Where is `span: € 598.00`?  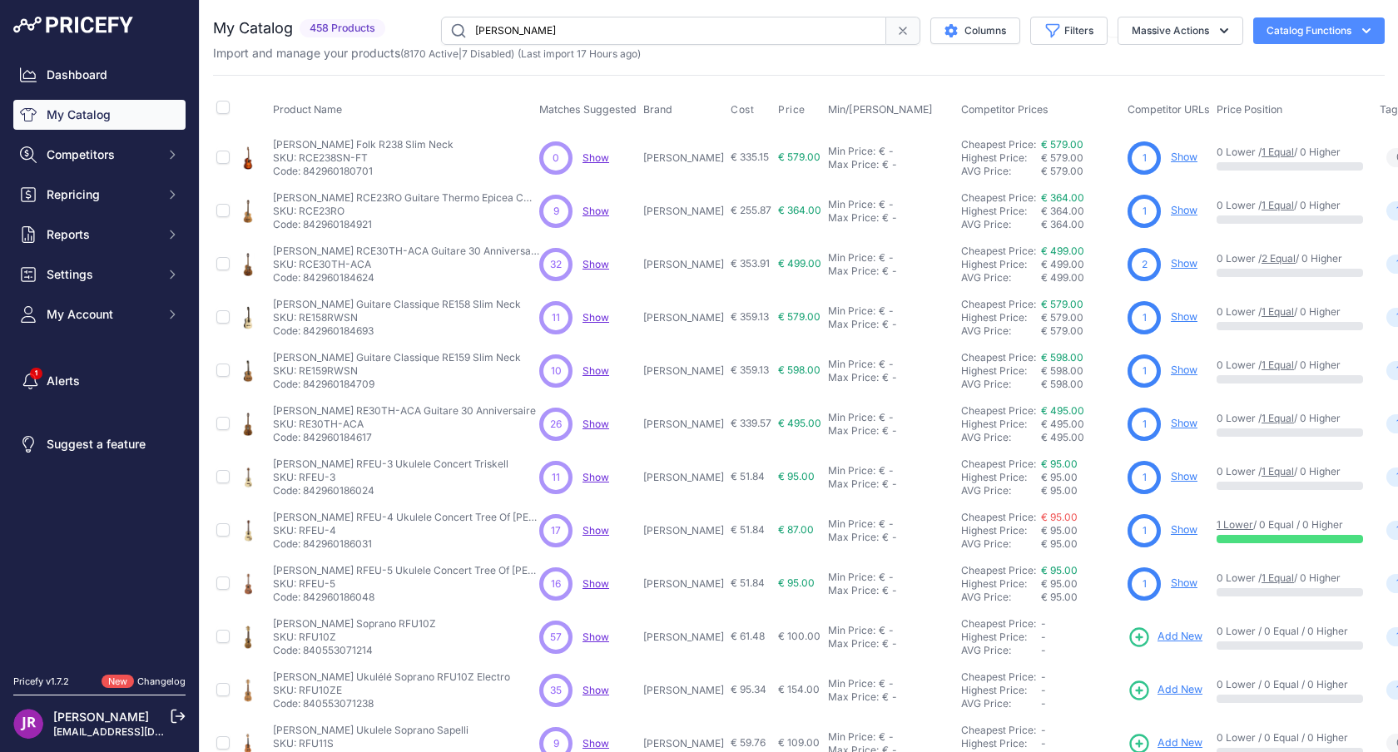 span: € 598.00 is located at coordinates (799, 369).